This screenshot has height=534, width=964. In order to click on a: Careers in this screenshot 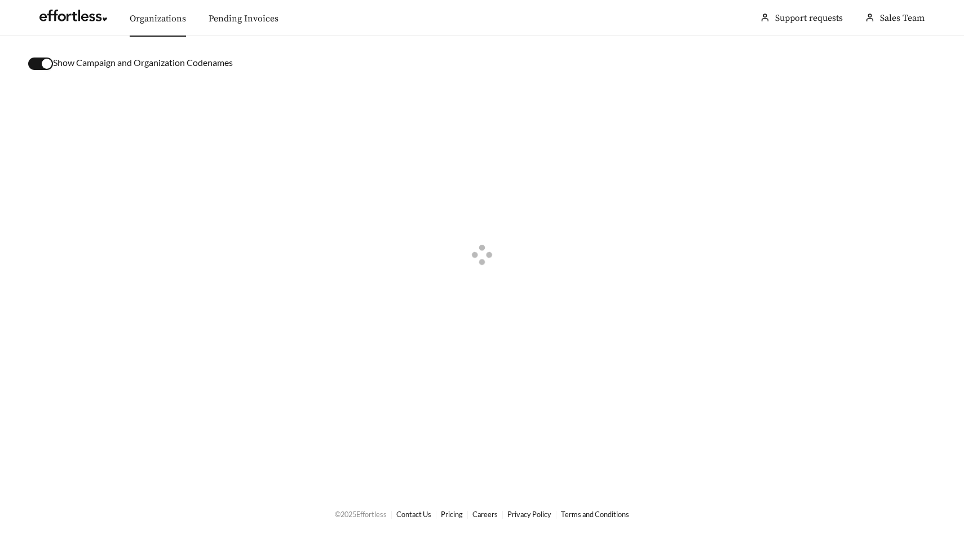, I will do `click(485, 514)`.